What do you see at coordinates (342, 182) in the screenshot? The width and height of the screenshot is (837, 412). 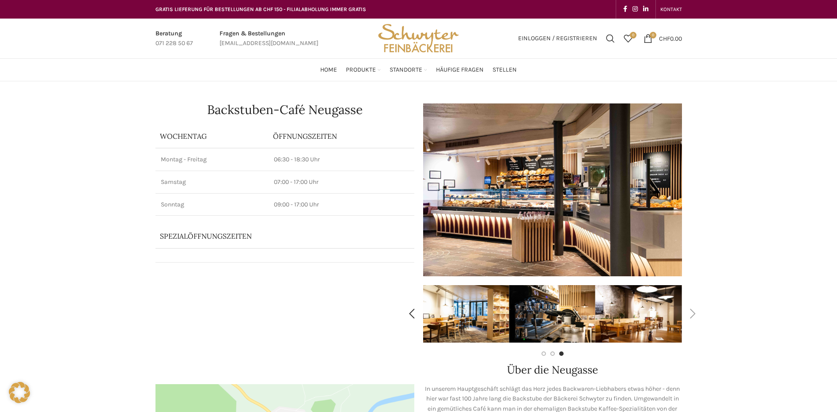 I see `p: 07:00 - 17:00 Uhr` at bounding box center [342, 182].